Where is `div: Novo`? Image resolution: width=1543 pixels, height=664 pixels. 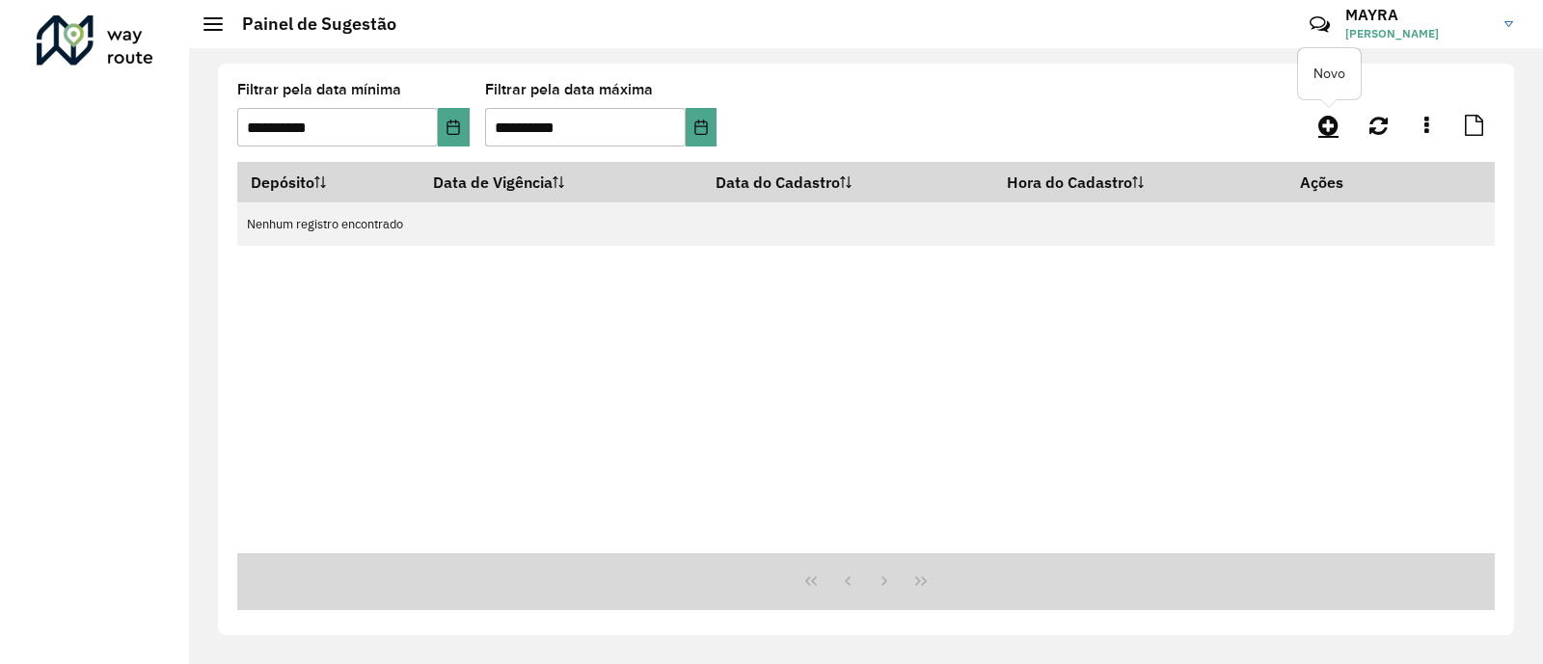
div: Novo is located at coordinates (1329, 73).